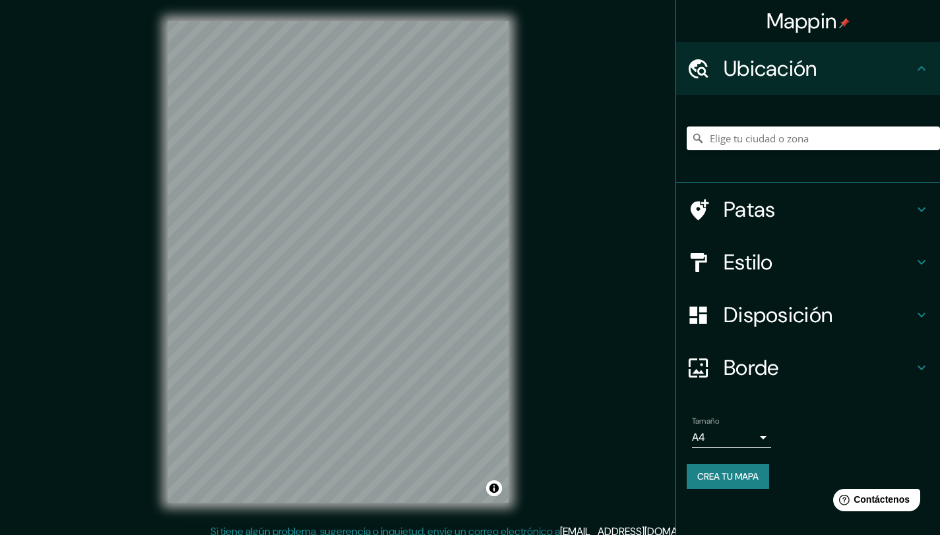 Image resolution: width=940 pixels, height=535 pixels. I want to click on div: Patas, so click(808, 210).